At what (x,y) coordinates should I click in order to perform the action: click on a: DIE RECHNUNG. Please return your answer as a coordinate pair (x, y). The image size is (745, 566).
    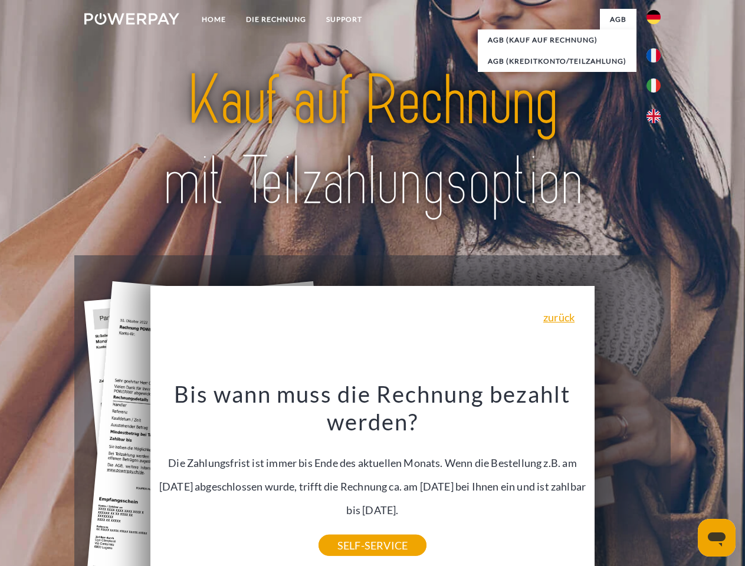
    Looking at the image, I should click on (276, 19).